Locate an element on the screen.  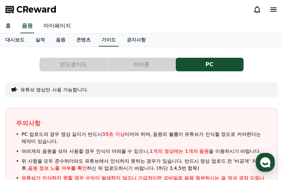
a: 공지사항 is located at coordinates (136, 40).